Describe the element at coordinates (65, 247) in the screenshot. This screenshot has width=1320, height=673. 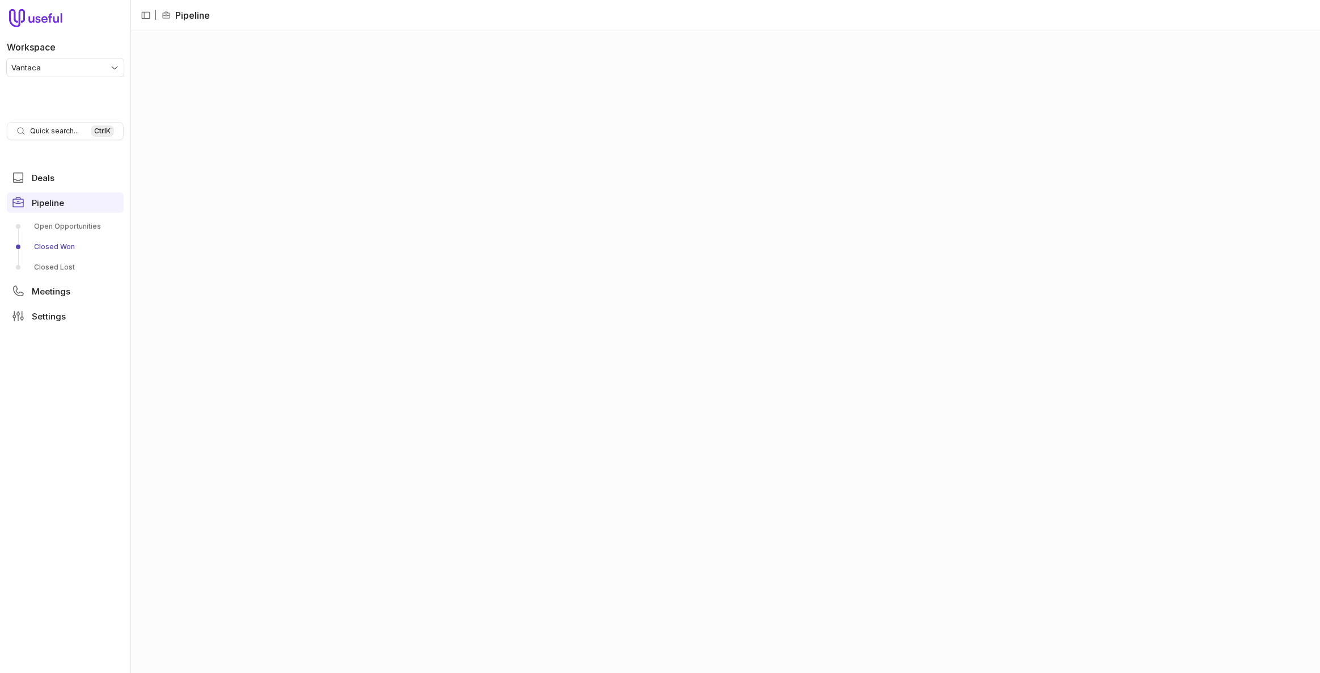
I see `a: Closed Won` at that location.